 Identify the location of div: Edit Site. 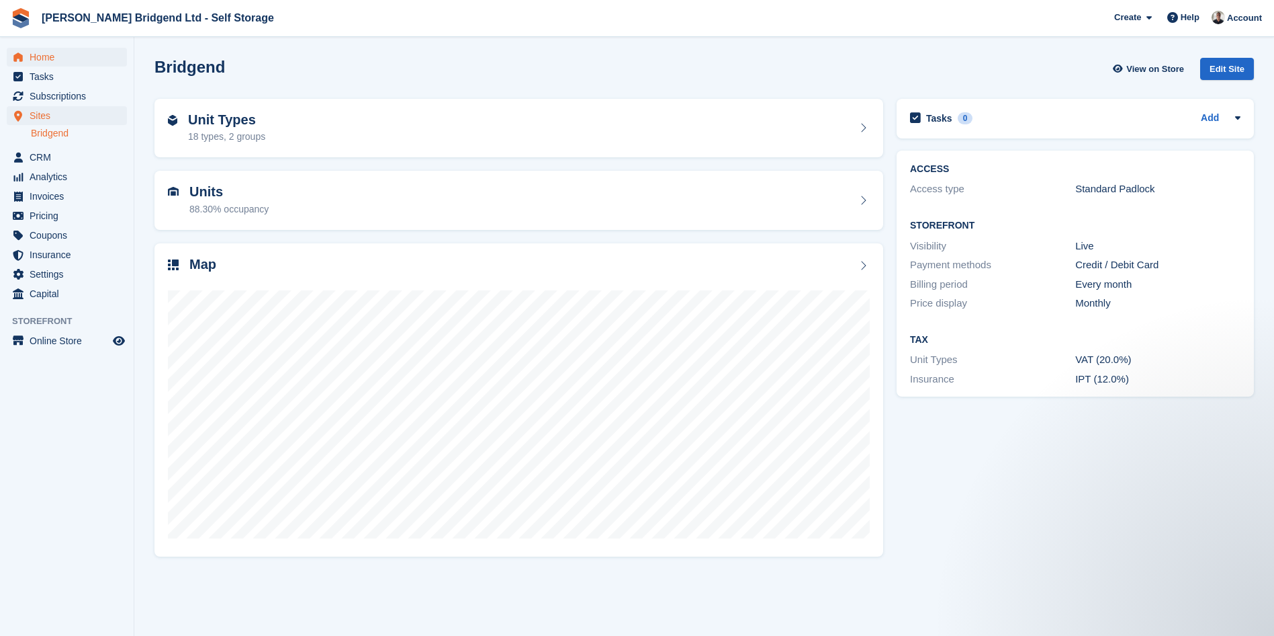
(1227, 69).